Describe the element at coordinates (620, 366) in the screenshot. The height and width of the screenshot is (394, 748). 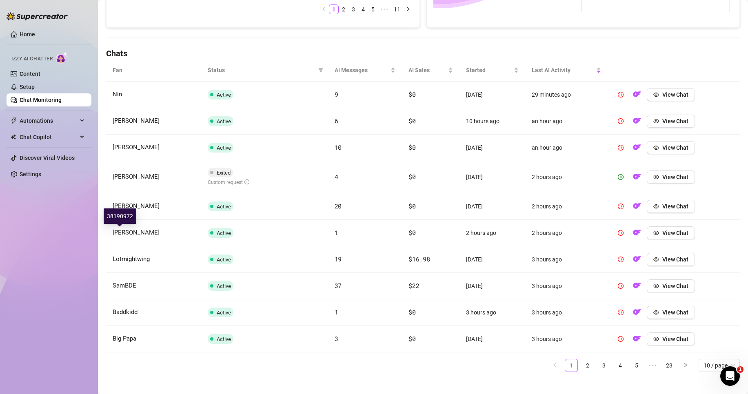
I see `li: 4` at that location.